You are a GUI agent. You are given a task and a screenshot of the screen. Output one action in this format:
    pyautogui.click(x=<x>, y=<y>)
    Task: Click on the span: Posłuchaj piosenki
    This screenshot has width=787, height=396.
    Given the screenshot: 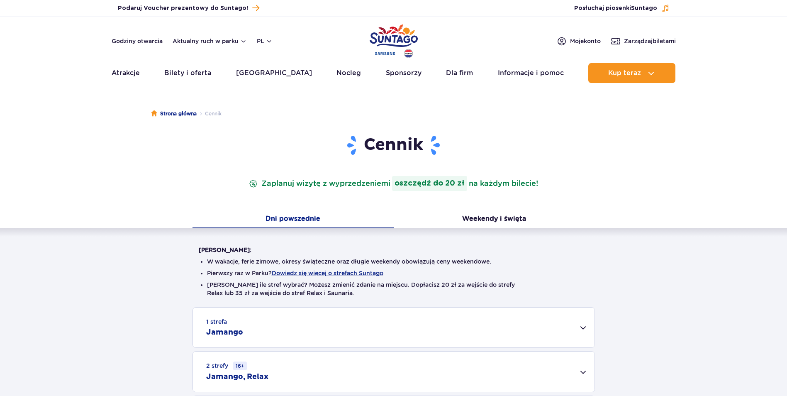 What is the action you would take?
    pyautogui.click(x=616, y=8)
    